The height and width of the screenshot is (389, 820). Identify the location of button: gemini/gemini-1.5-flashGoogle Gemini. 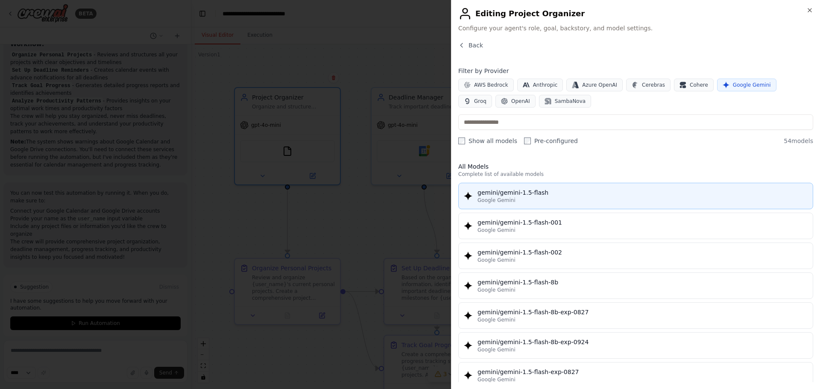
(636, 196).